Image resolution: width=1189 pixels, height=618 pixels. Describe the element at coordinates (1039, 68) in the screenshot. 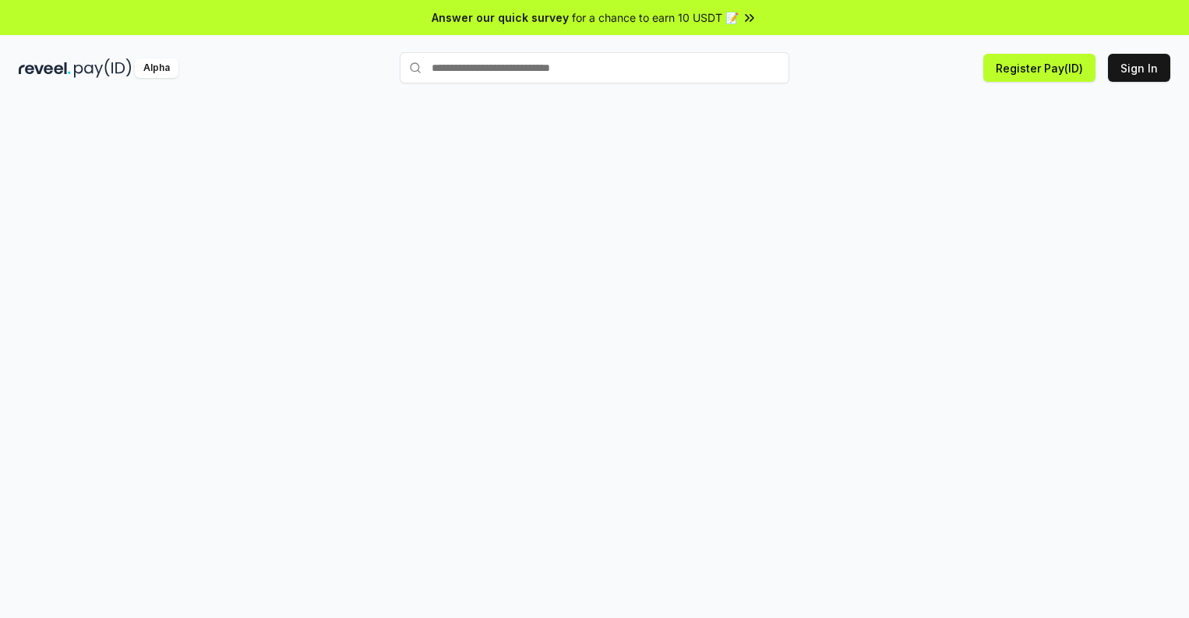

I see `button: Register Pay(ID)` at that location.